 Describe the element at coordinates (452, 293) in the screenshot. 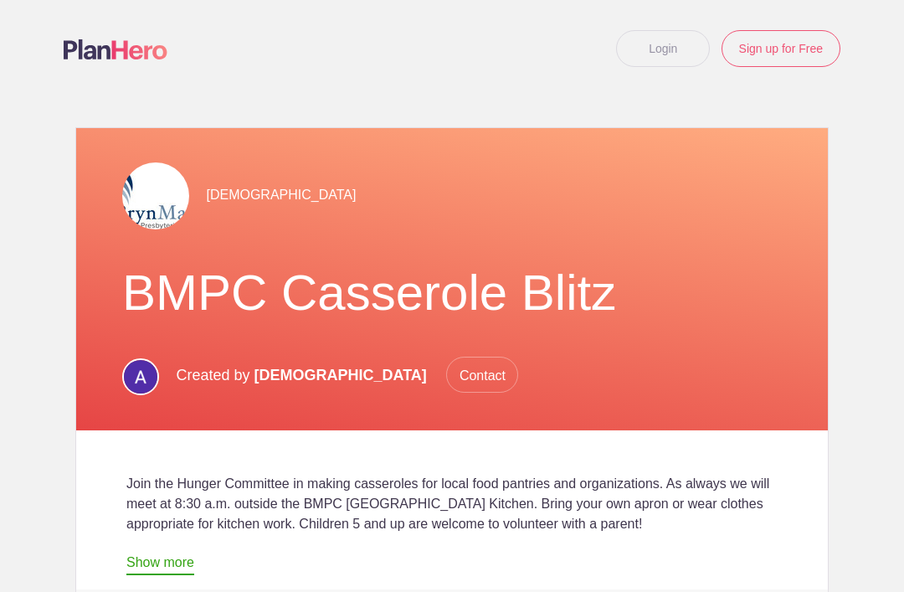

I see `h1: BMPC Casserole Blitz` at that location.